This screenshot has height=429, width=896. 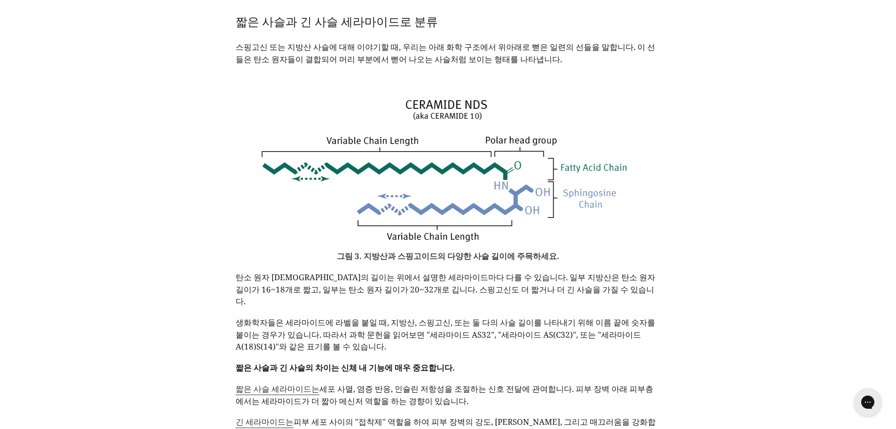 What do you see at coordinates (446, 334) in the screenshot?
I see `font: 생화학자들은 세라마이드에 라벨을 붙일 때, 지방산, 스핑고신, 또는 둘 다의 사슬 길이를 나타내기 위해 이름 끝에 숫자를 붙이는 경우가 있습니다. 따라서 과학 문헌을 읽어보면...` at bounding box center [446, 334].